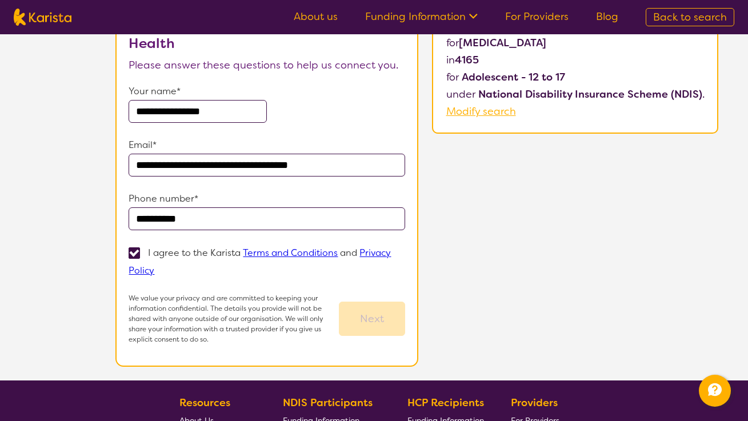 Image resolution: width=748 pixels, height=421 pixels. What do you see at coordinates (575, 69) in the screenshot?
I see `p: You have selected` at bounding box center [575, 69].